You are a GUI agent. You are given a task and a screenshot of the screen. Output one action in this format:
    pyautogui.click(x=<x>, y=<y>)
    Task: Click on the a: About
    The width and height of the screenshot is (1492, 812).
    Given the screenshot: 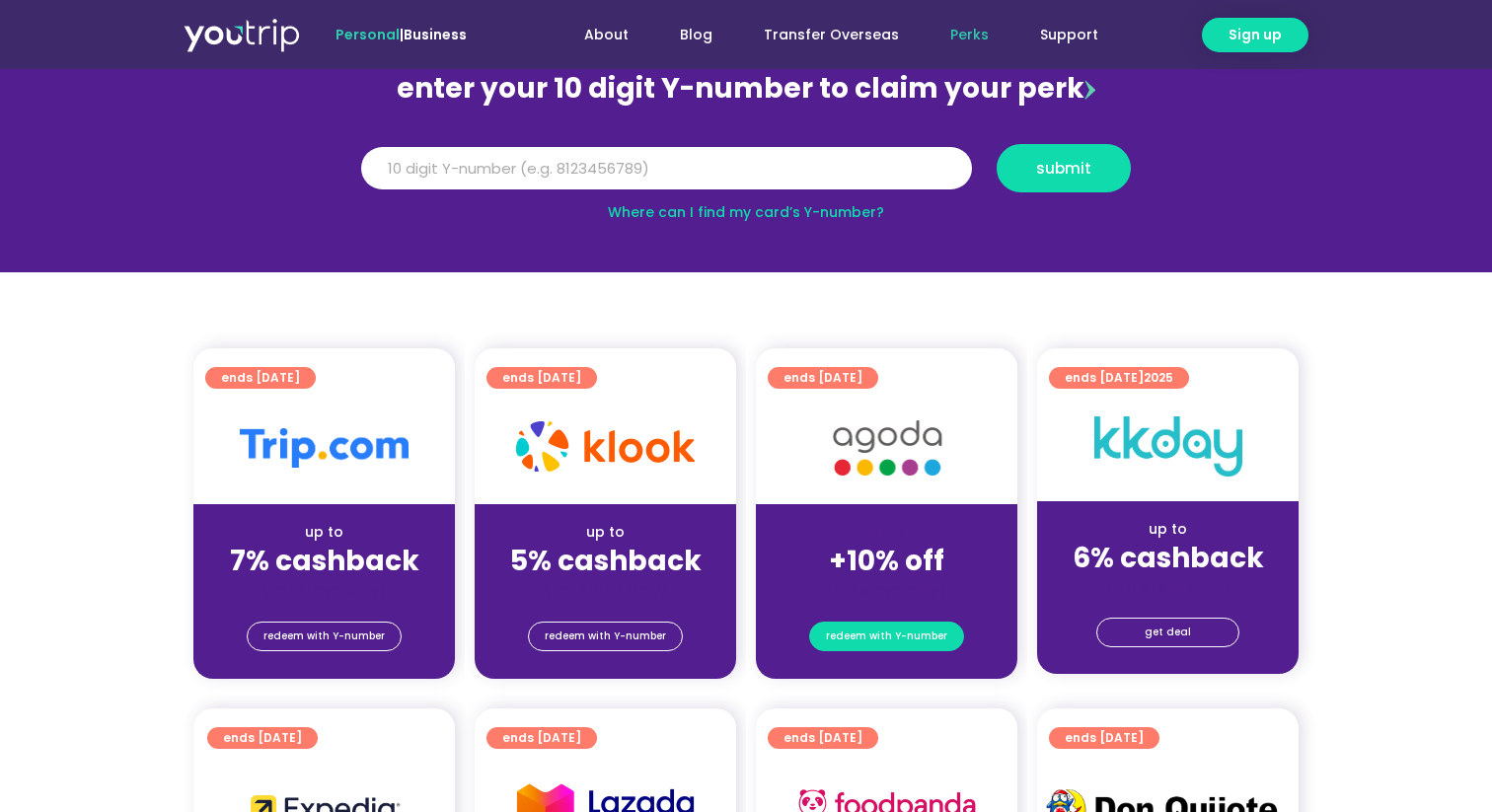 What is the action you would take?
    pyautogui.click(x=606, y=35)
    